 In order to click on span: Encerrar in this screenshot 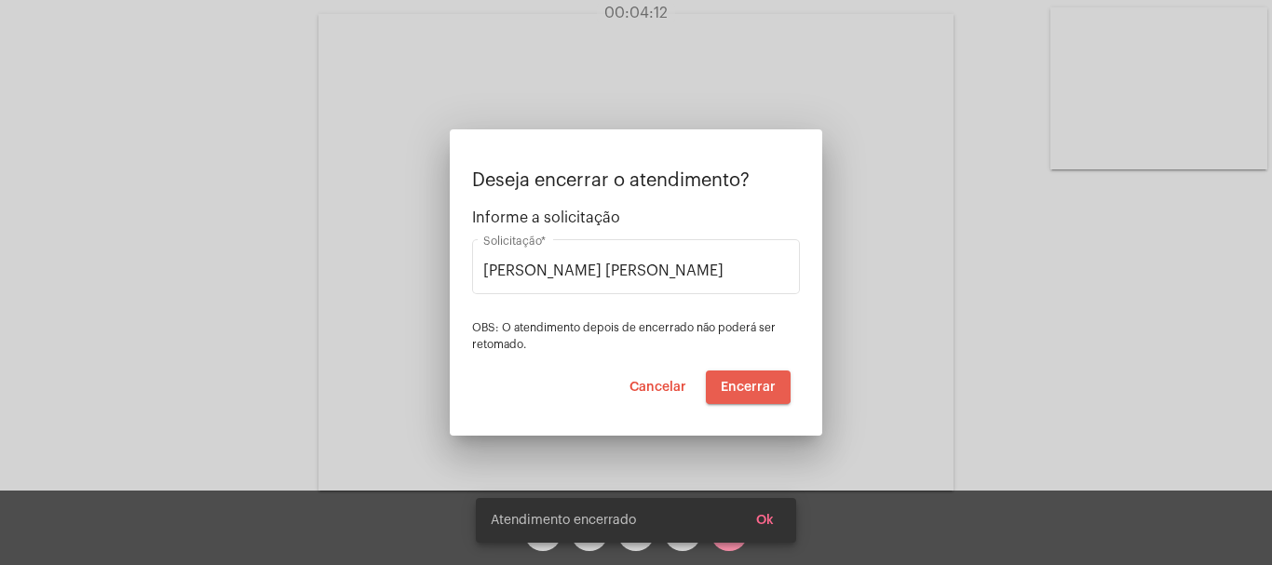, I will do `click(748, 387)`.